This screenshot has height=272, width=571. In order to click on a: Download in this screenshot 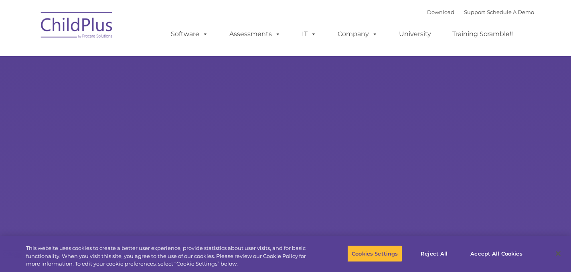, I will do `click(440, 12)`.